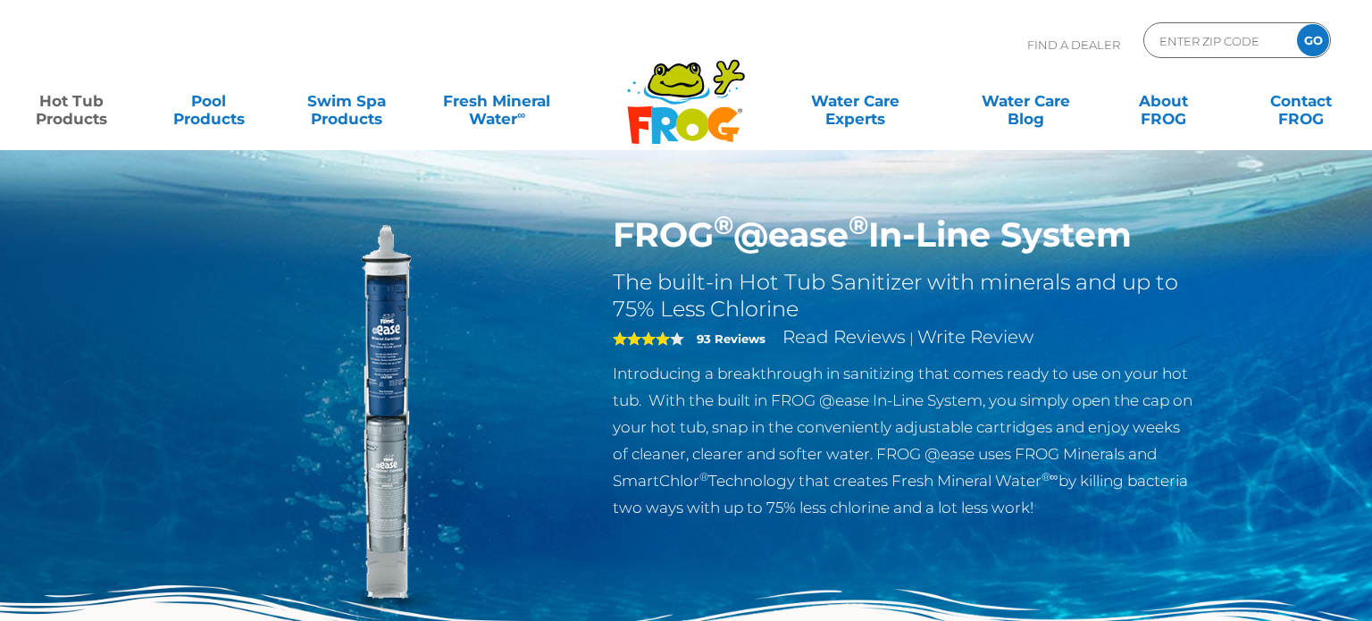 This screenshot has width=1372, height=621. Describe the element at coordinates (209, 101) in the screenshot. I see `a: PoolProducts` at that location.